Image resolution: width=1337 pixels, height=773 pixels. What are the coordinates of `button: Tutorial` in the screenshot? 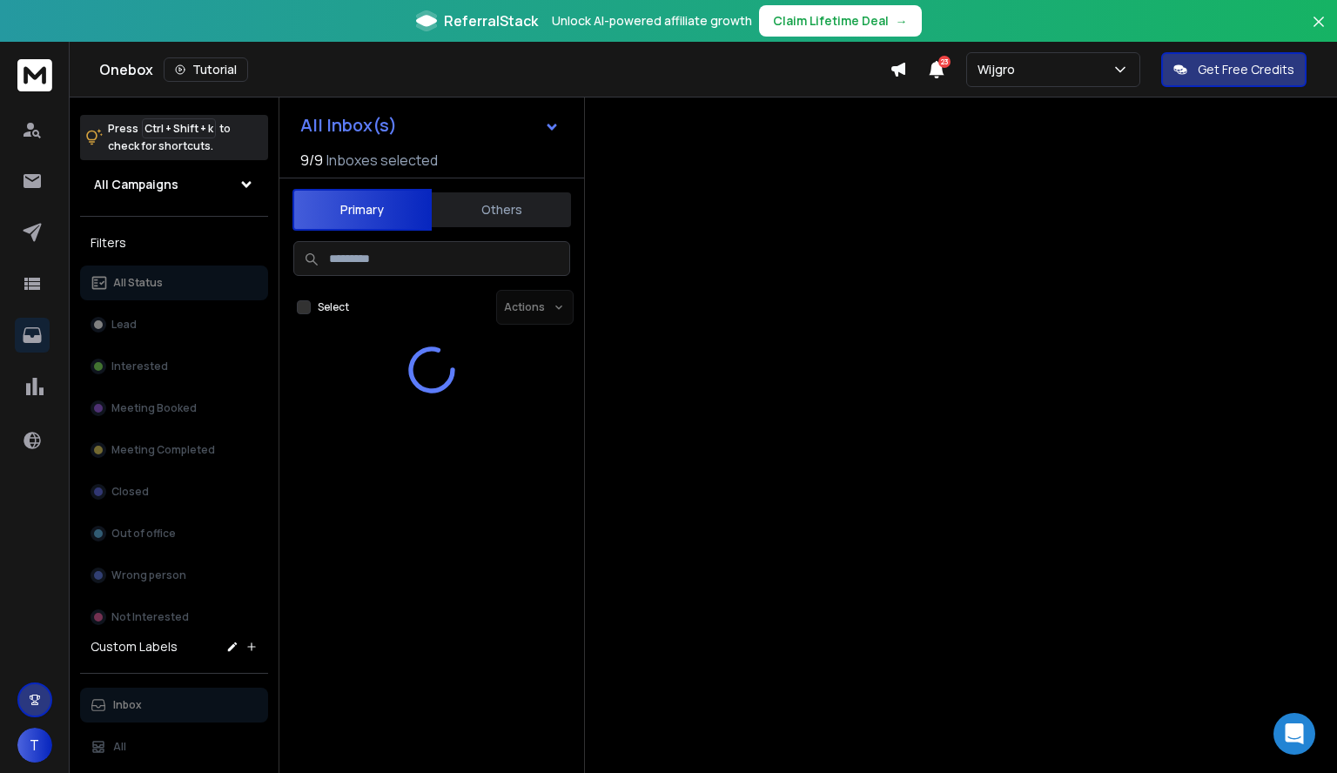 It's located at (205, 70).